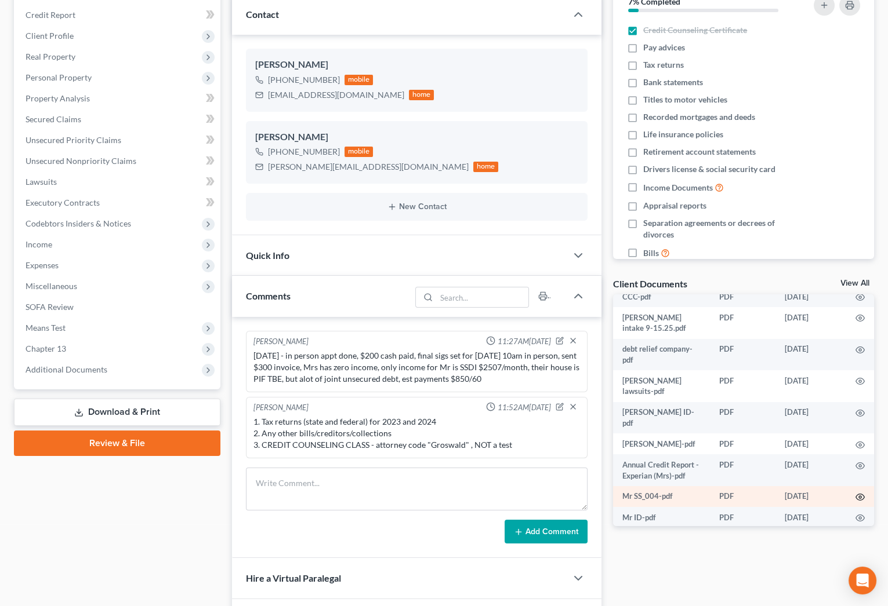  I want to click on span: Hire a Virtual Paralegal, so click(293, 578).